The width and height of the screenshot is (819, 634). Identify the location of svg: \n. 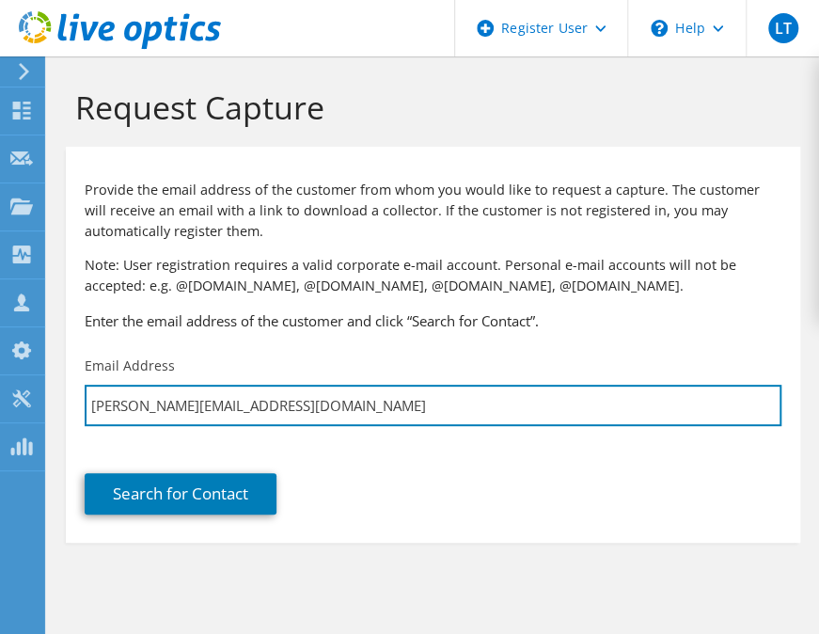
(660, 28).